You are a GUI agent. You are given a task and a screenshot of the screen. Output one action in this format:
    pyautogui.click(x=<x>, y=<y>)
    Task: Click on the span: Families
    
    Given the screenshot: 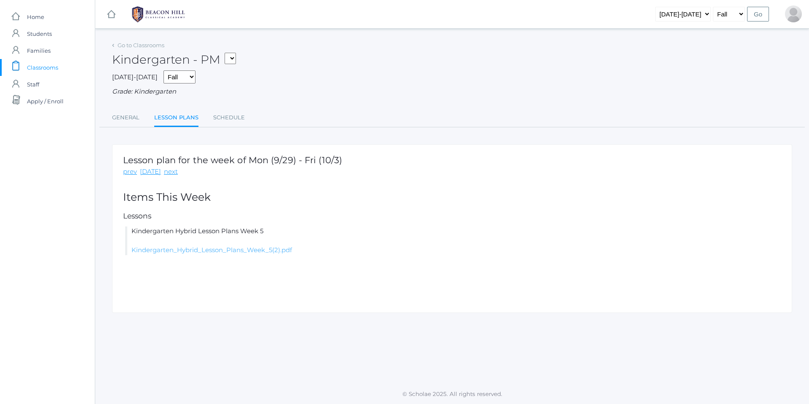 What is the action you would take?
    pyautogui.click(x=39, y=51)
    